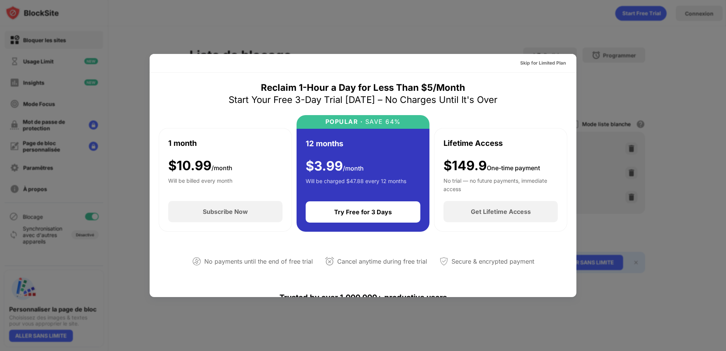 The image size is (726, 351). Describe the element at coordinates (324, 144) in the screenshot. I see `div: 12 months` at that location.